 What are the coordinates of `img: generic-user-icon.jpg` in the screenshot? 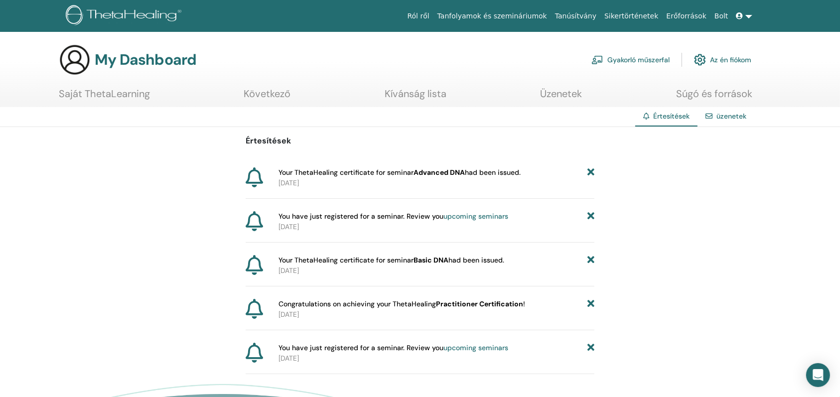 It's located at (75, 60).